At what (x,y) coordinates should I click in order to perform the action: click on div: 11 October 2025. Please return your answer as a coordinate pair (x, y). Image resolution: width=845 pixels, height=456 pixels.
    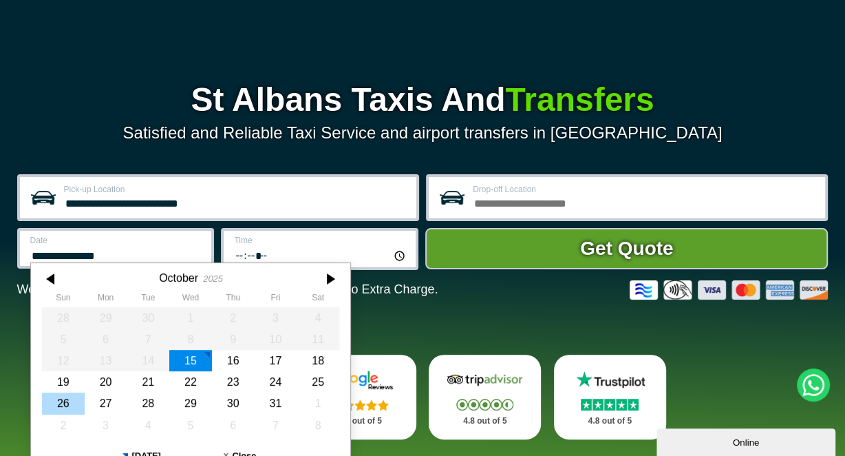
    Looking at the image, I should click on (318, 339).